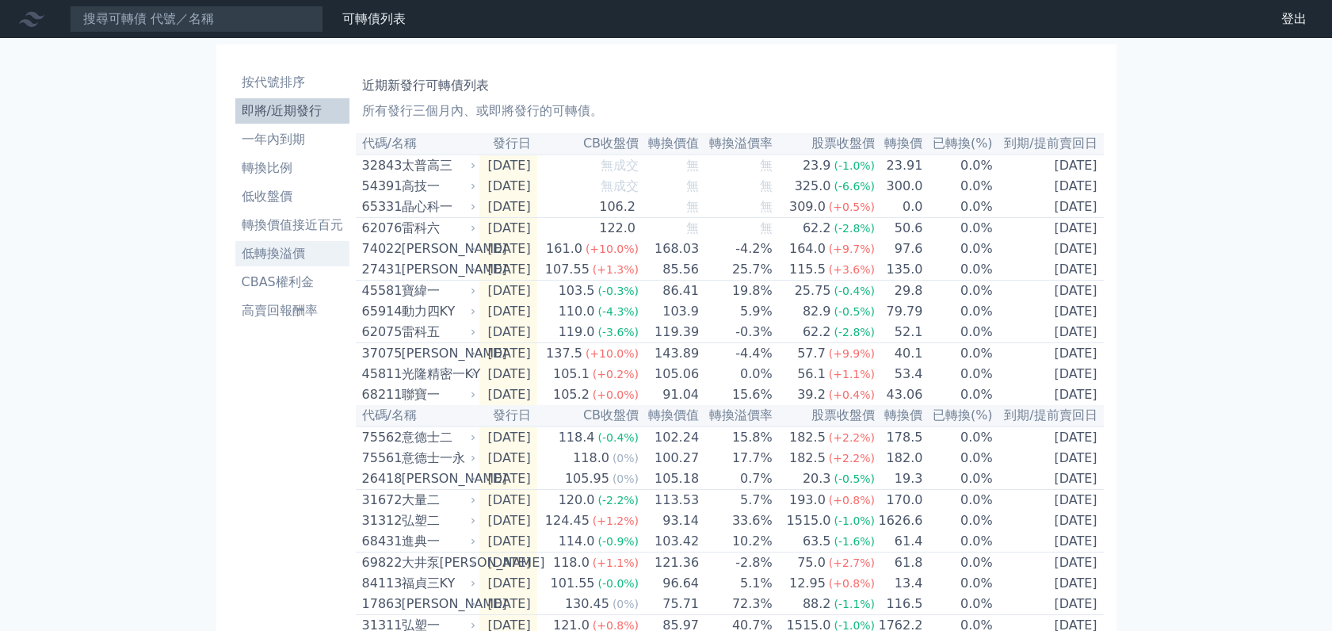 The height and width of the screenshot is (631, 1332). I want to click on div: 69822, so click(379, 562).